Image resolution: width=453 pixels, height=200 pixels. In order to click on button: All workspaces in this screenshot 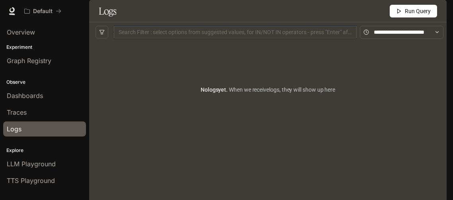, I will do `click(43, 11)`.